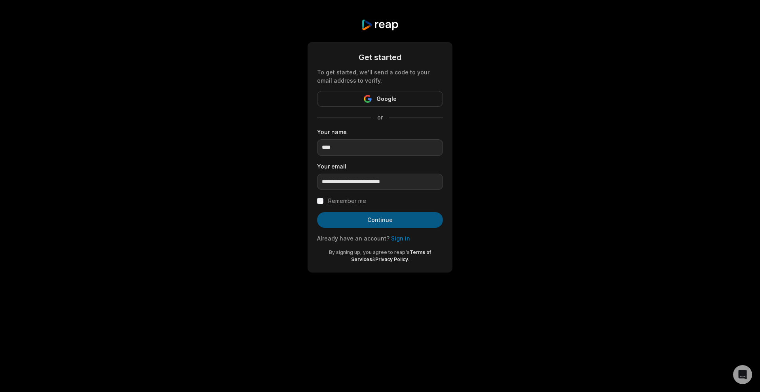 The height and width of the screenshot is (392, 760). I want to click on label: Remember me, so click(347, 201).